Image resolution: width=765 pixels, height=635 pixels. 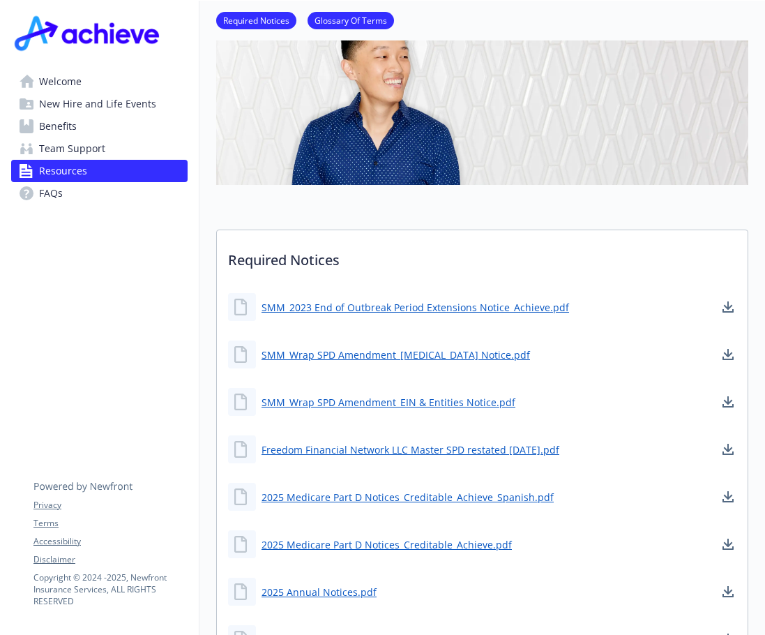 What do you see at coordinates (388, 402) in the screenshot?
I see `a: SMM_Wrap SPD Amendment_EIN & Entities Notice.pdf` at bounding box center [388, 402].